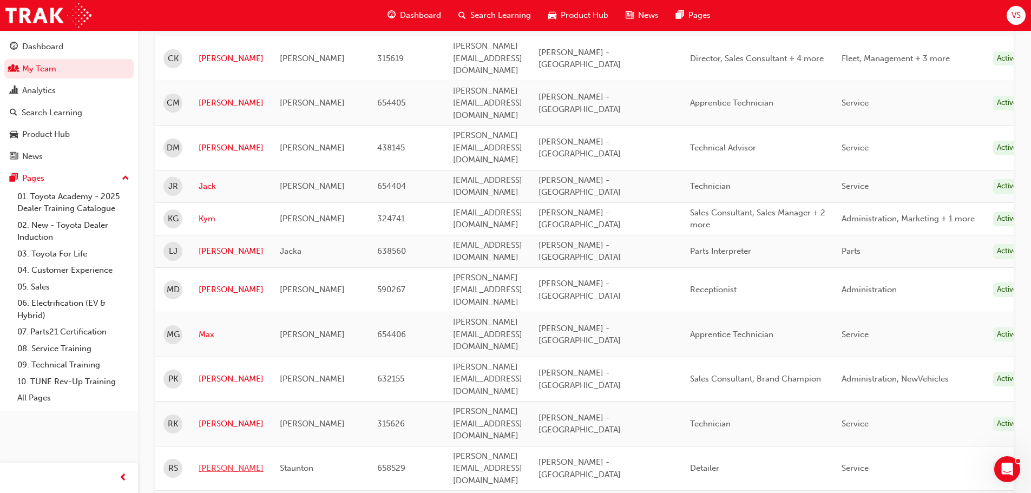 Image resolution: width=1031 pixels, height=493 pixels. Describe the element at coordinates (231, 219) in the screenshot. I see `a: Kym` at that location.